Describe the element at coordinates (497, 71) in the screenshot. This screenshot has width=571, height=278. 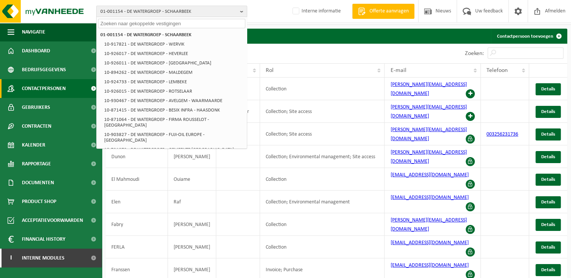
I see `span: Telefoon` at that location.